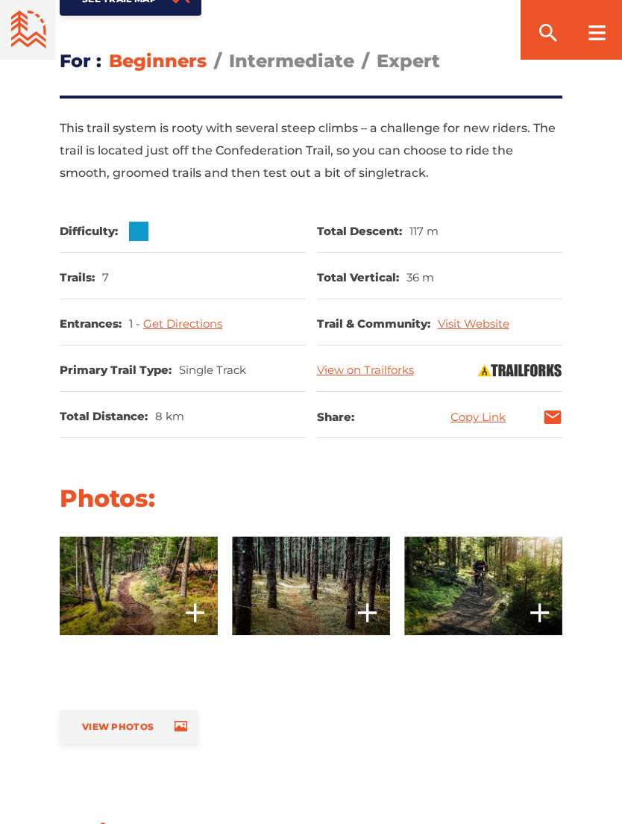 This screenshot has width=622, height=824. I want to click on a: View Photos, so click(129, 726).